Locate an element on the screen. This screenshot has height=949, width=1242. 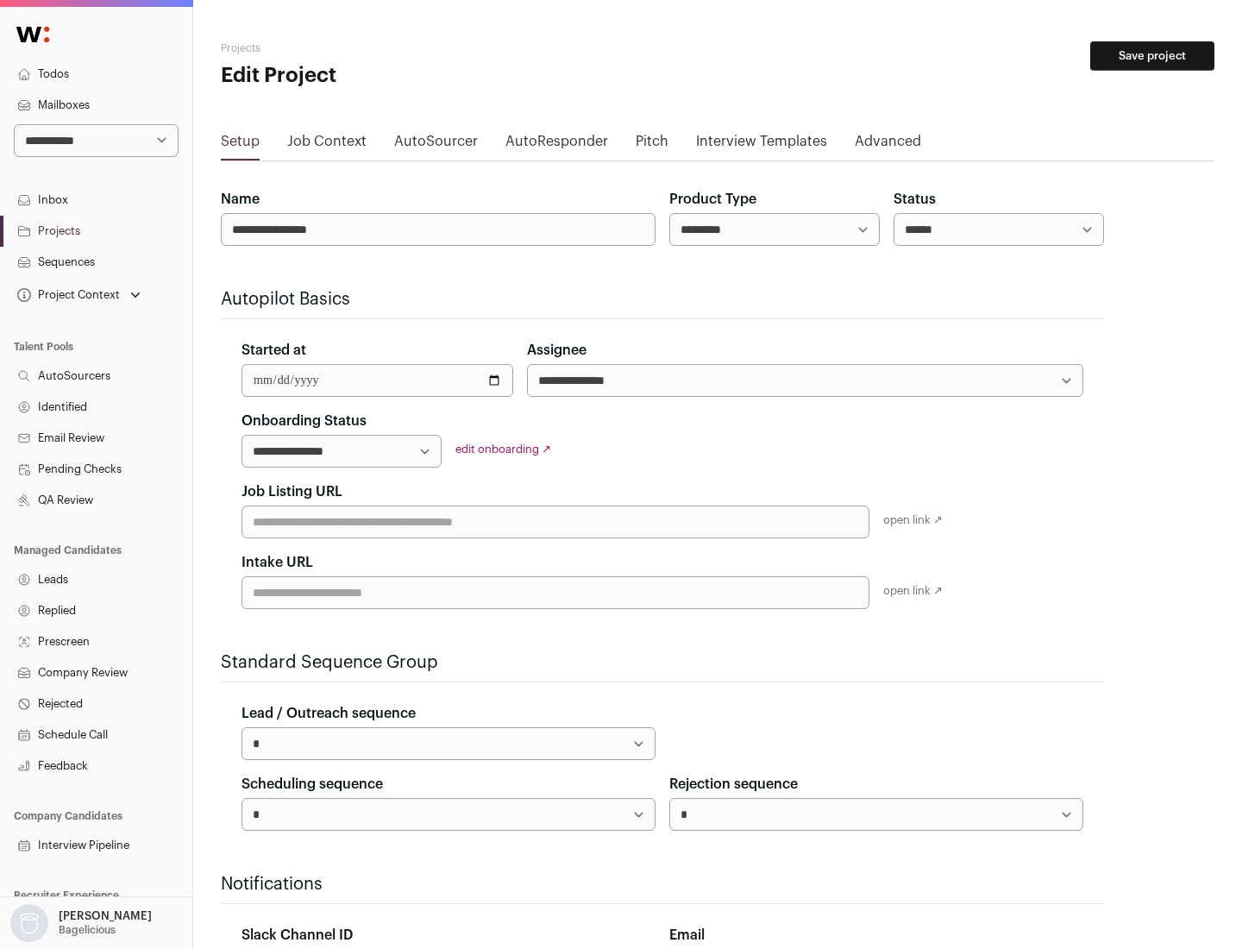
h2: Projects is located at coordinates (386, 48).